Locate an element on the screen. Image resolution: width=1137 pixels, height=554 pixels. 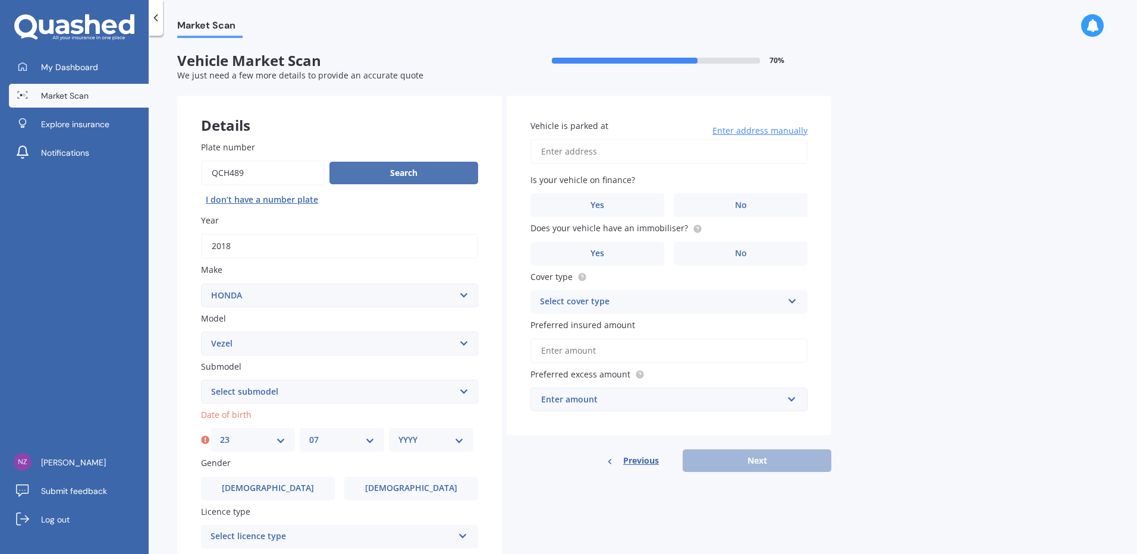
span: Date of birth is located at coordinates (226, 414).